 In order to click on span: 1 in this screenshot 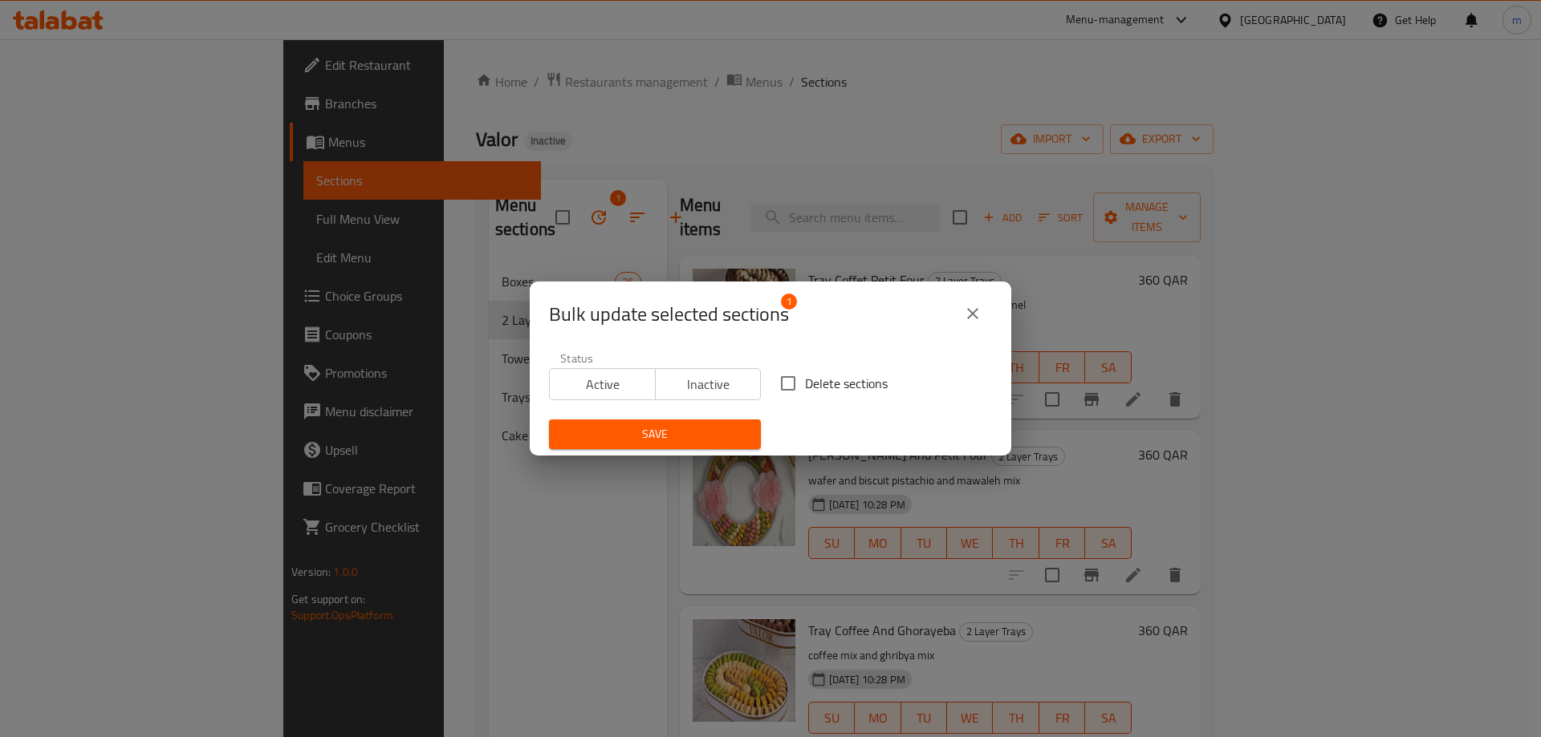, I will do `click(789, 302)`.